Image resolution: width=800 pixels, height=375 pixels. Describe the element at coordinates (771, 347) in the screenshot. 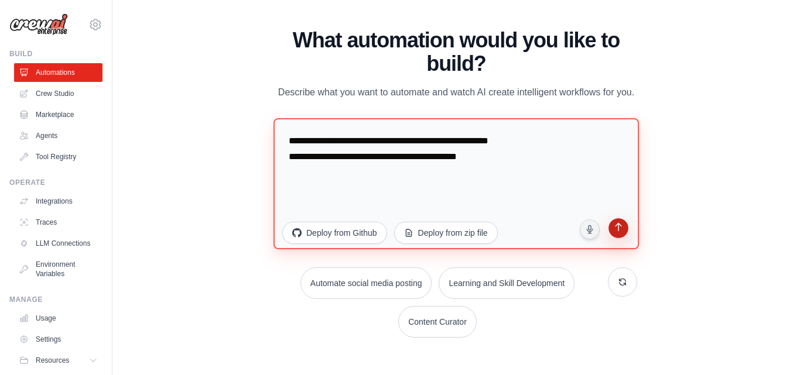

I see `div: أداة الدردشة` at that location.